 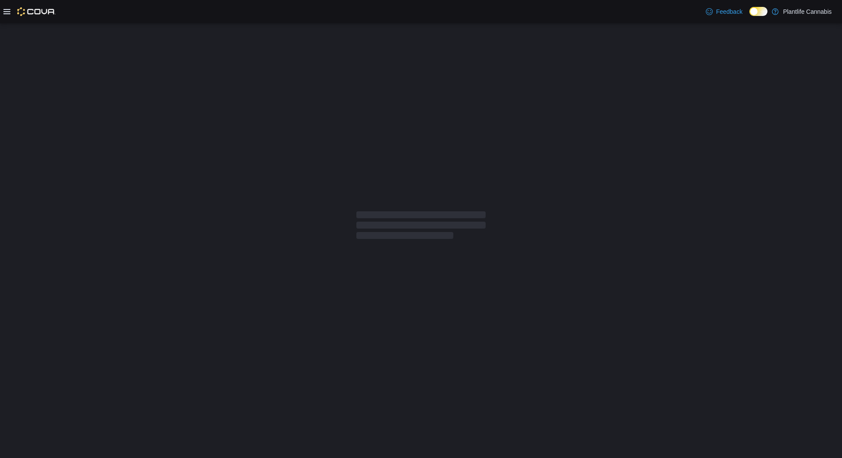 What do you see at coordinates (729, 12) in the screenshot?
I see `span: Feedback` at bounding box center [729, 12].